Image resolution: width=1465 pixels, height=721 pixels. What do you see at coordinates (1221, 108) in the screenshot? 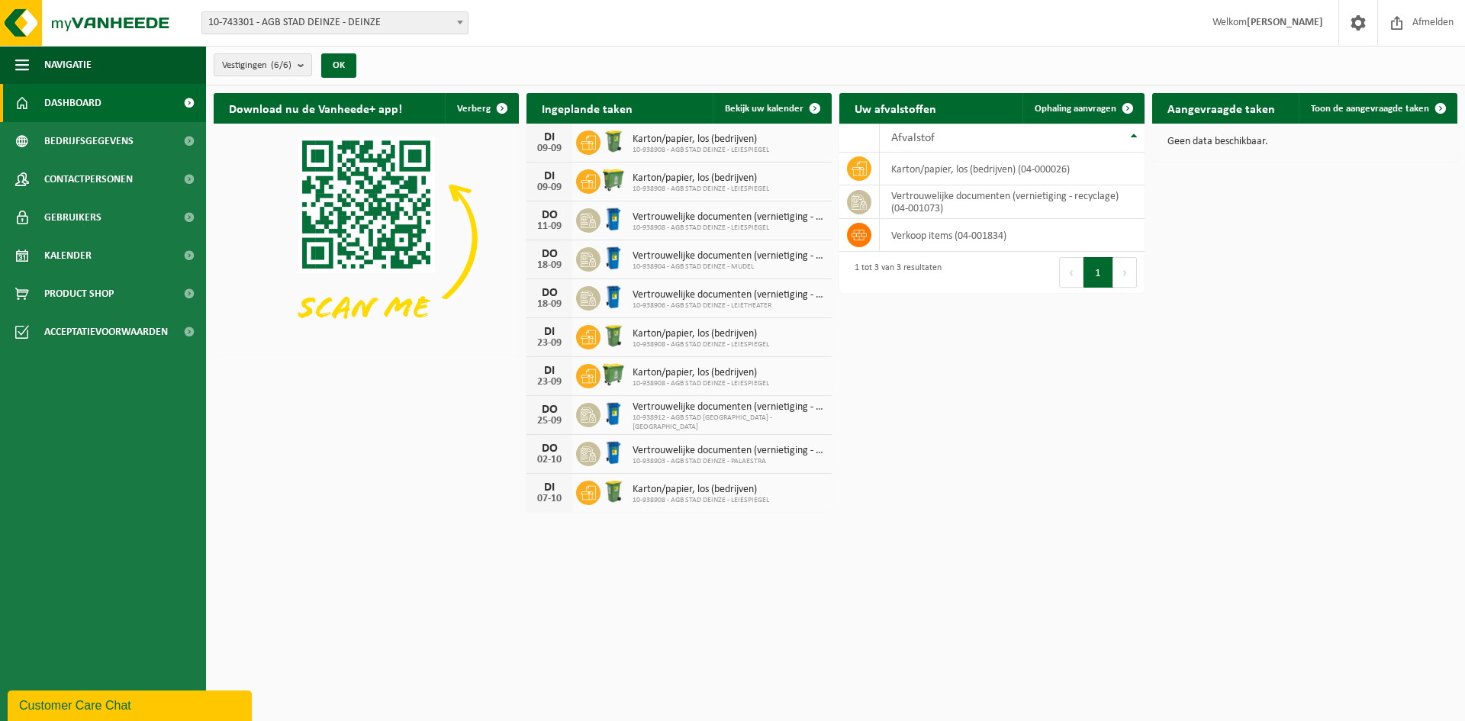
I see `h2: Aangevraagde taken` at bounding box center [1221, 108].